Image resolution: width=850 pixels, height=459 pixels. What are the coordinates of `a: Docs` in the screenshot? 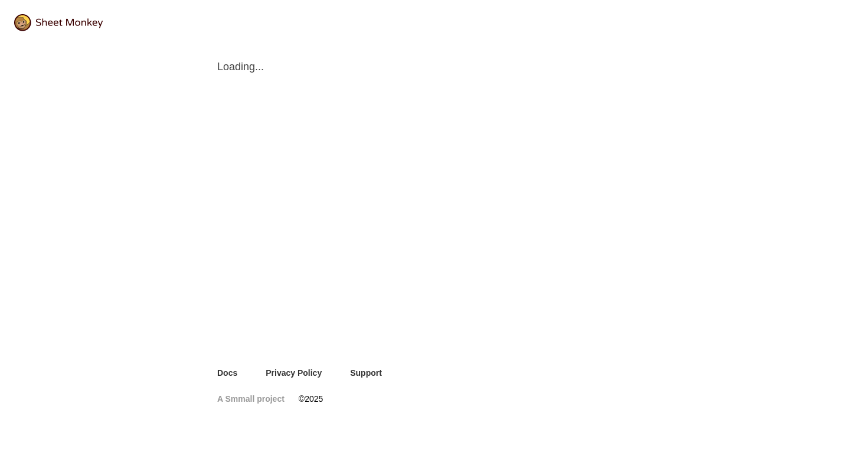 It's located at (227, 373).